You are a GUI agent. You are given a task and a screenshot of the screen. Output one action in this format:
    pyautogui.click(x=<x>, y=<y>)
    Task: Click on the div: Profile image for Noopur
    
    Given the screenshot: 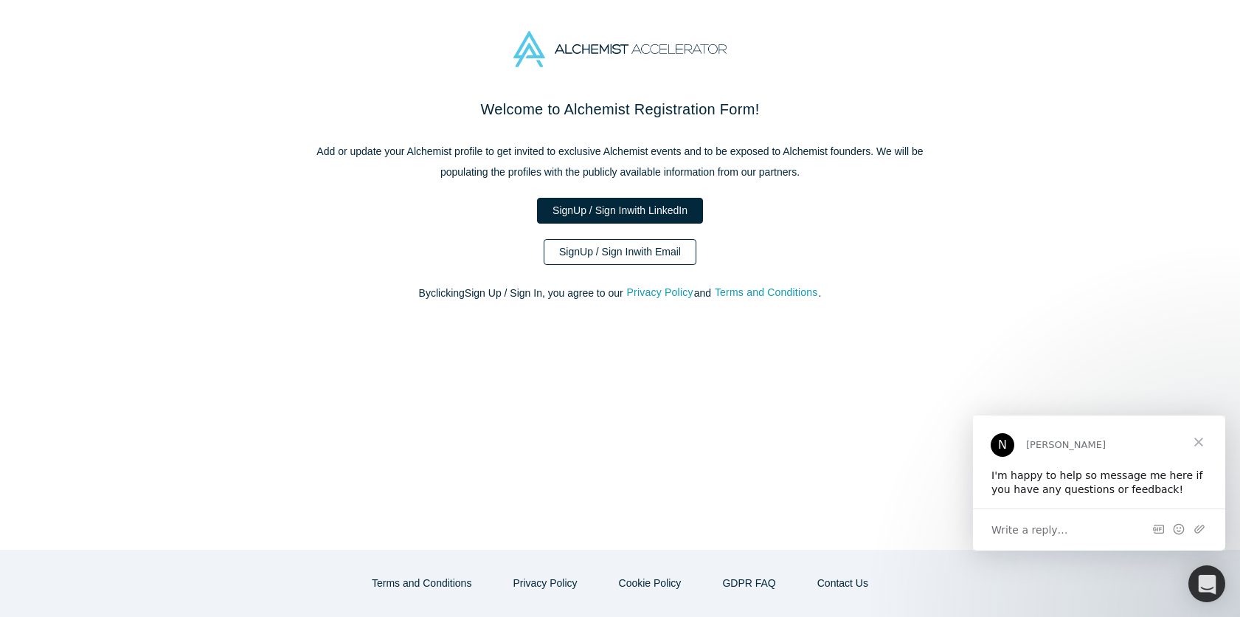 What is the action you would take?
    pyautogui.click(x=30, y=30)
    